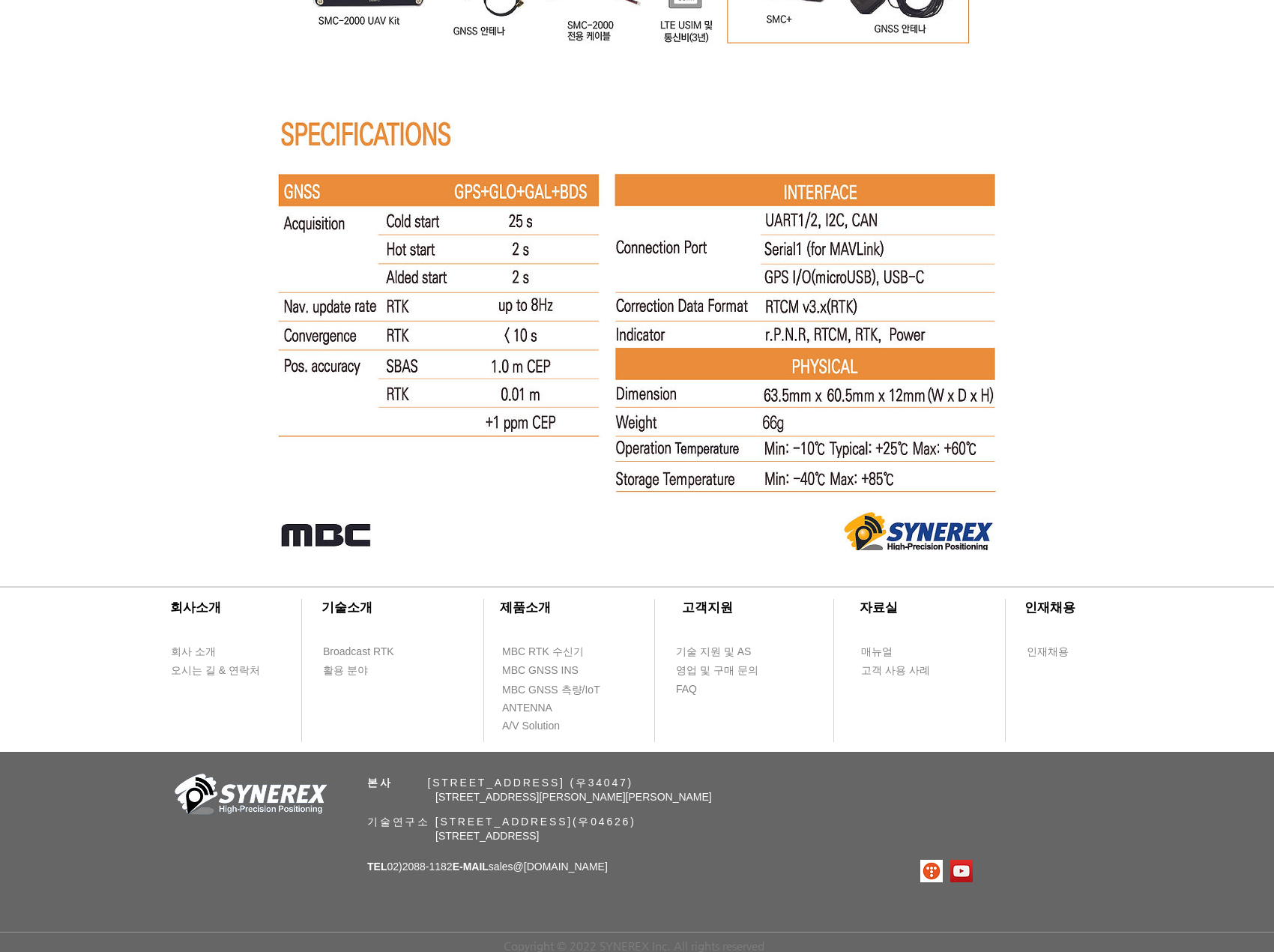  Describe the element at coordinates (1050, 607) in the screenshot. I see `span: ​인재채용` at that location.